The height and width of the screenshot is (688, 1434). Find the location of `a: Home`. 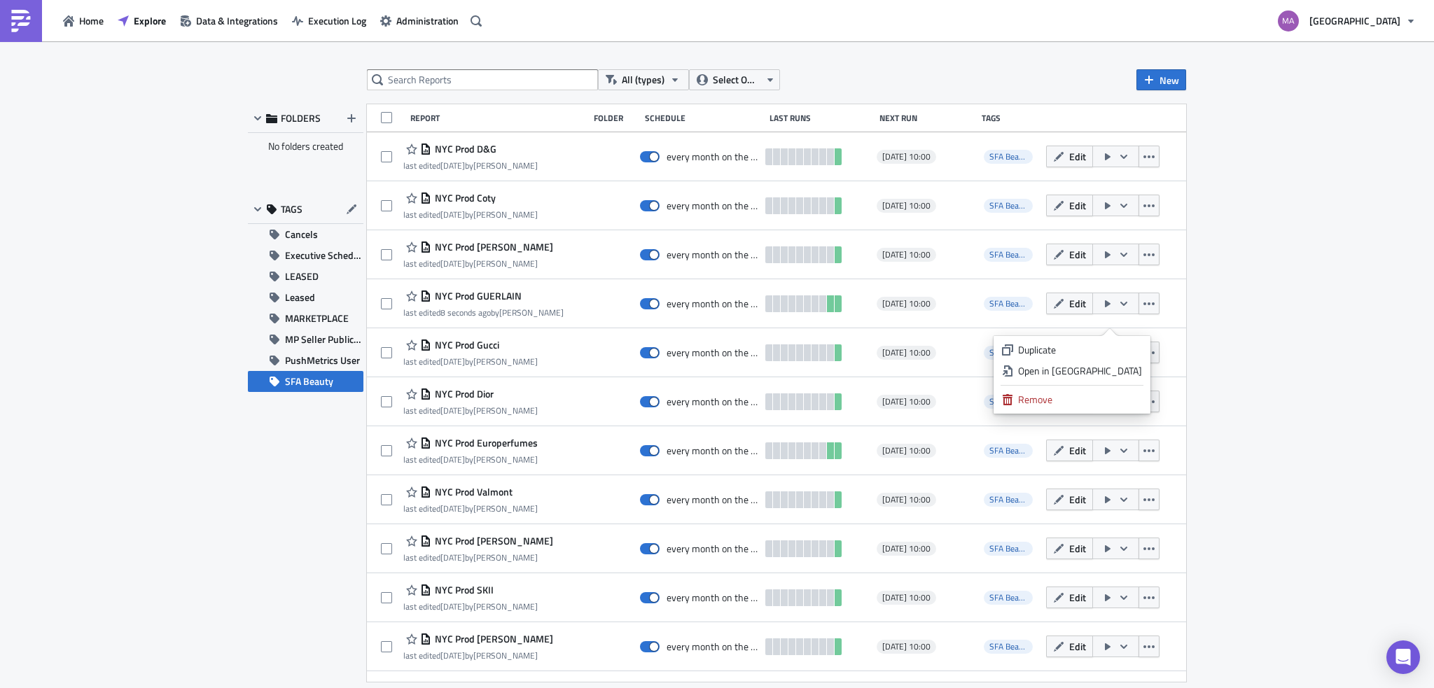

a: Home is located at coordinates (83, 20).